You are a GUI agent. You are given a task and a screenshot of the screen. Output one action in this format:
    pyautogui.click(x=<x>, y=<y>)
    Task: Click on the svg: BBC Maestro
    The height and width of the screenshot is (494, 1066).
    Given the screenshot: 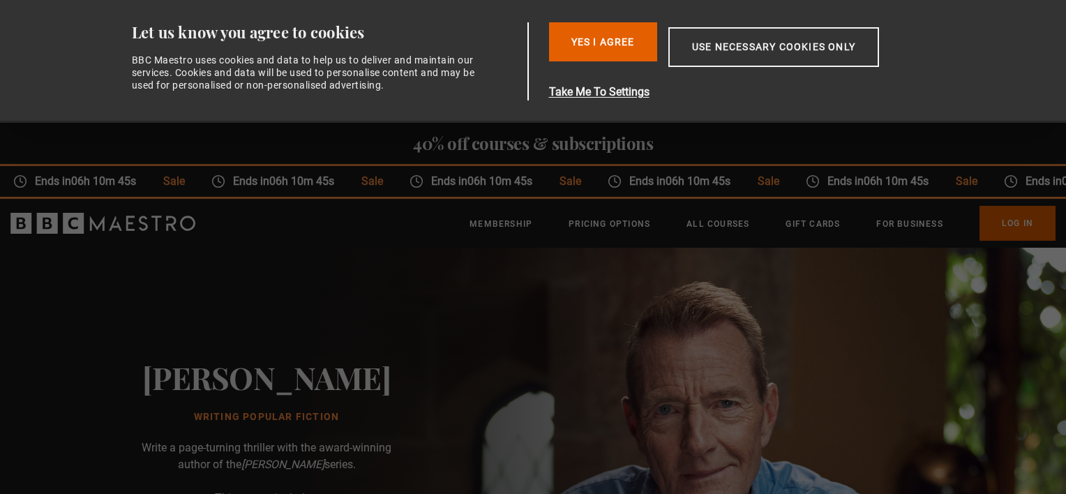 What is the action you would take?
    pyautogui.click(x=103, y=223)
    